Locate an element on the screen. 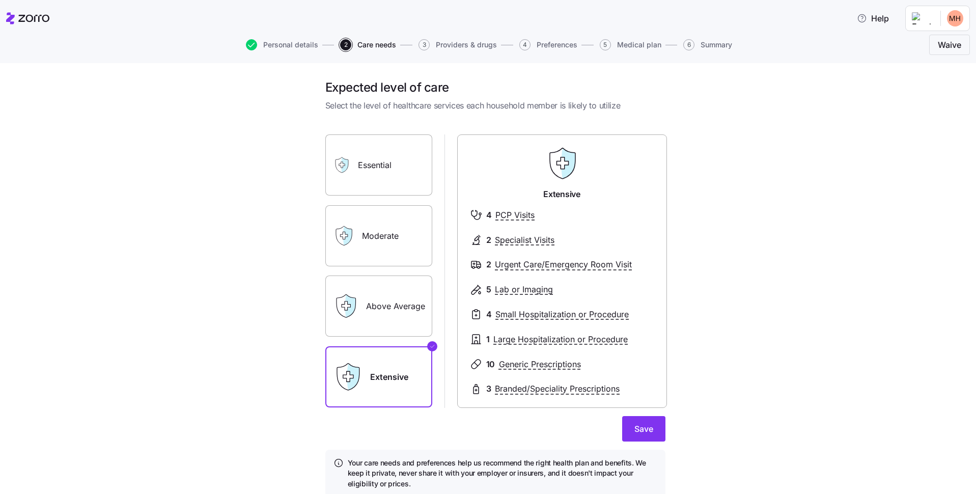 This screenshot has height=494, width=976. span: Personal details is located at coordinates (291, 45).